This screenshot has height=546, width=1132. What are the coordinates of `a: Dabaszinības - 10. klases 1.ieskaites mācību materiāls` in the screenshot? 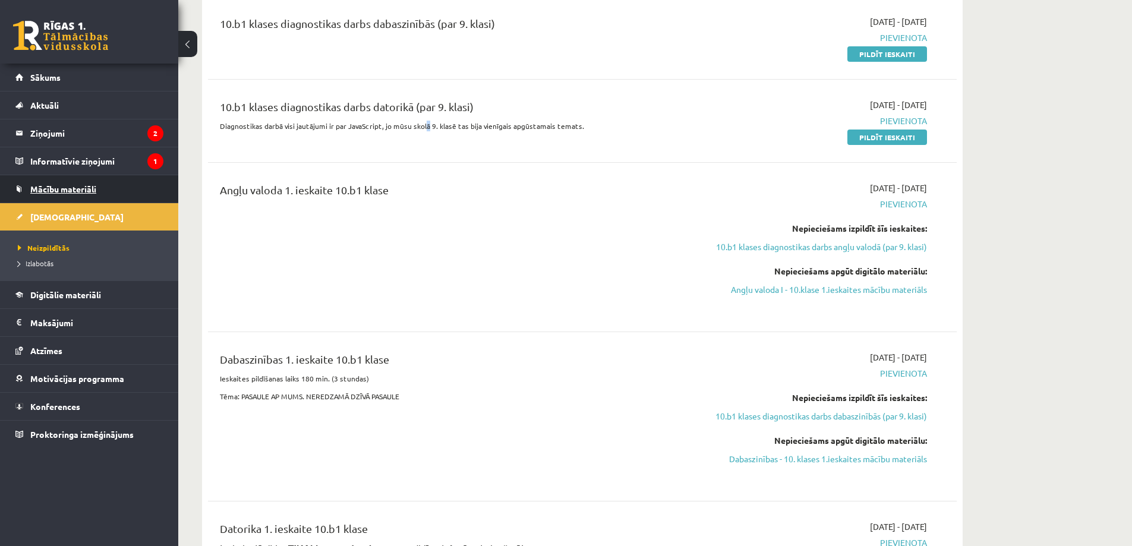 It's located at (815, 459).